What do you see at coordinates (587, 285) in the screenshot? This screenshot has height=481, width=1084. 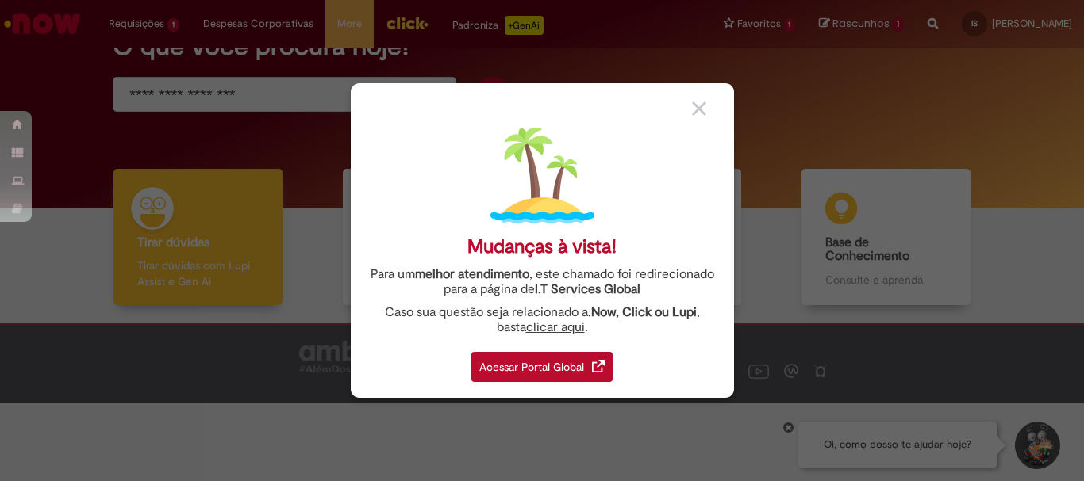 I see `a: I.T Services Global` at bounding box center [587, 285].